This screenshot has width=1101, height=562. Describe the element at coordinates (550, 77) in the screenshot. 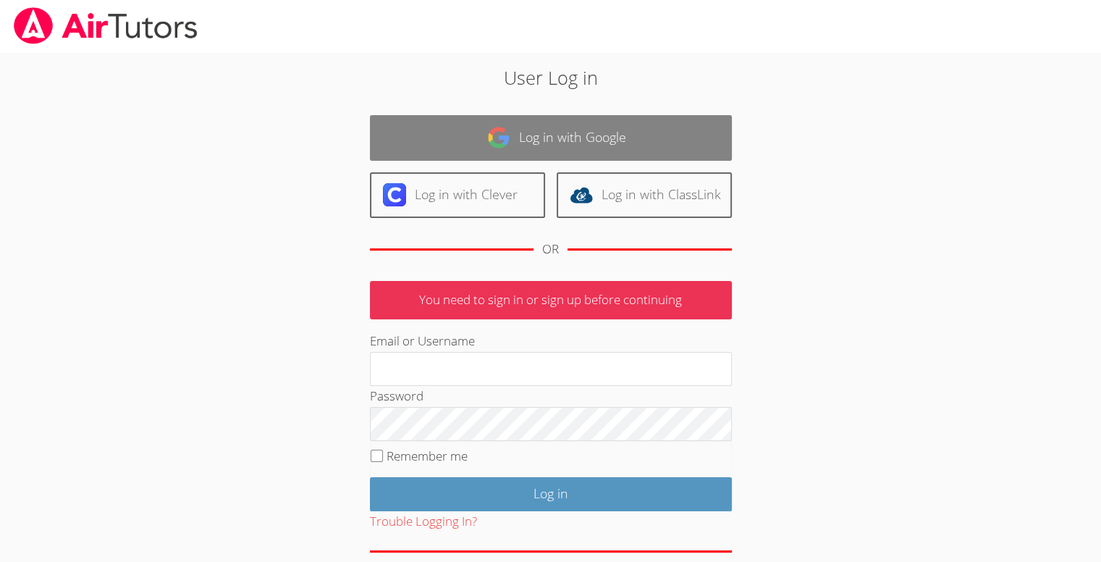

I see `h2: User Log in` at that location.